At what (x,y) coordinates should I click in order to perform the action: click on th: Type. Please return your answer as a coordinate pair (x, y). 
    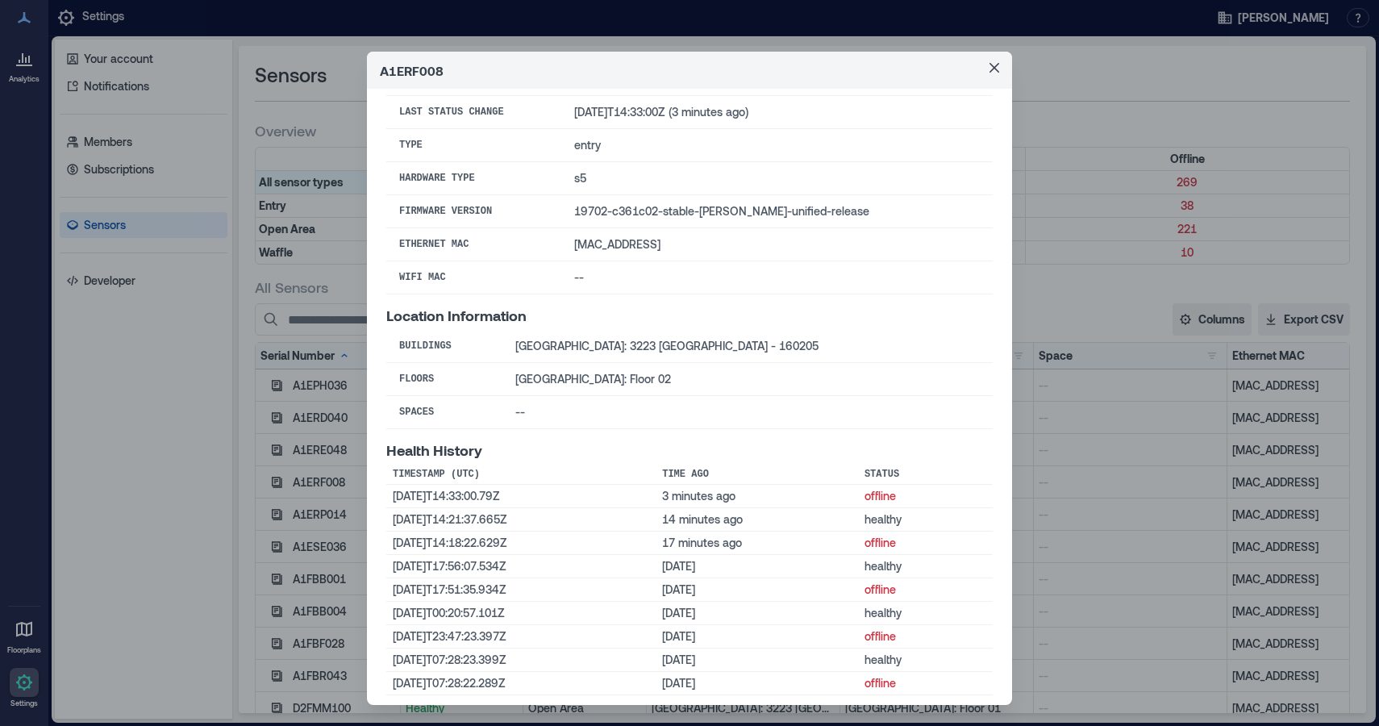
    Looking at the image, I should click on (473, 145).